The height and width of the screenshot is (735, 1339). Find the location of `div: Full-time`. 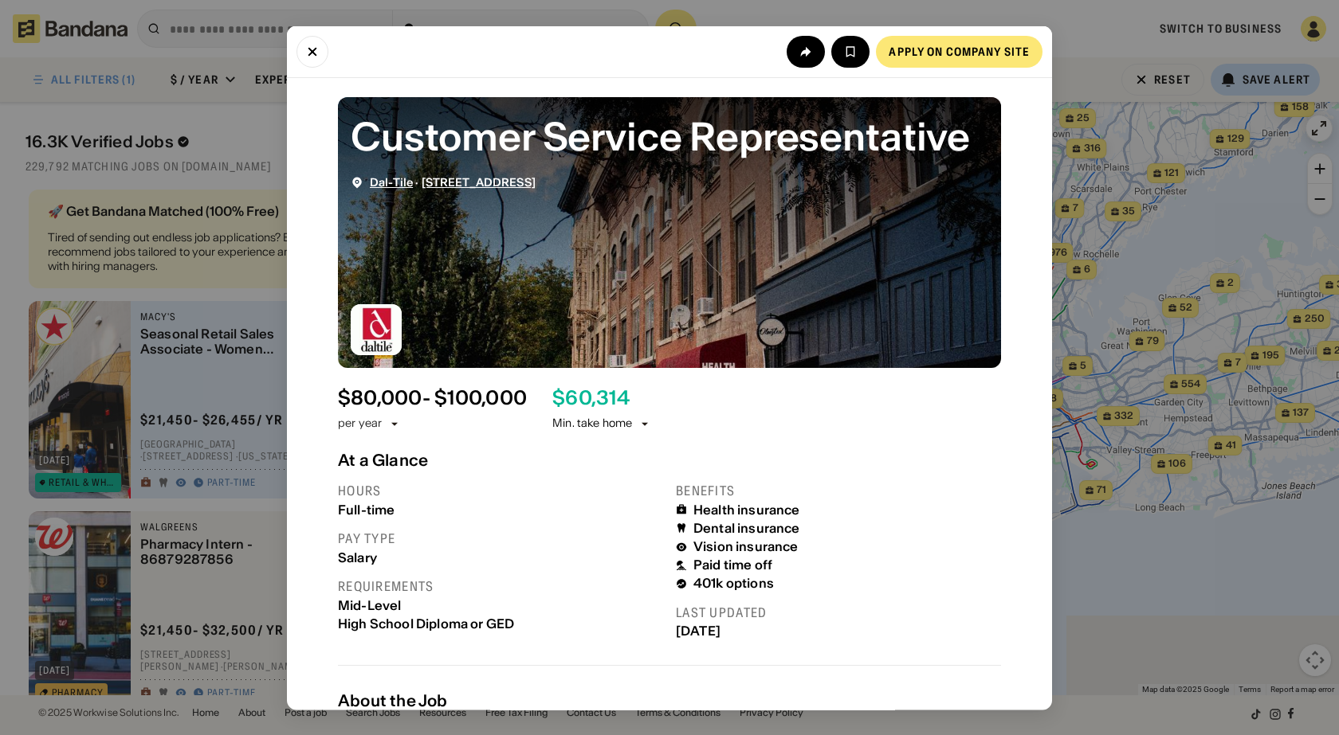

div: Full-time is located at coordinates (500, 509).